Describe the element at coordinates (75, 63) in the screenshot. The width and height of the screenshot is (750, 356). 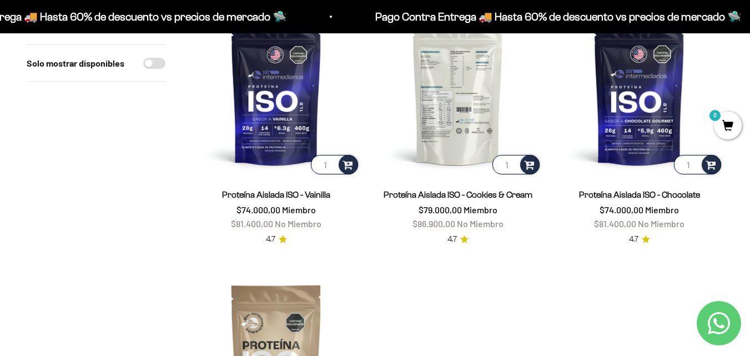
I see `label: Solo mostrar disponibles` at that location.